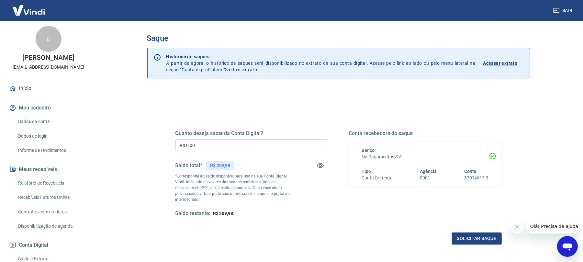  Describe the element at coordinates (338, 38) in the screenshot. I see `h3: Saque` at that location.